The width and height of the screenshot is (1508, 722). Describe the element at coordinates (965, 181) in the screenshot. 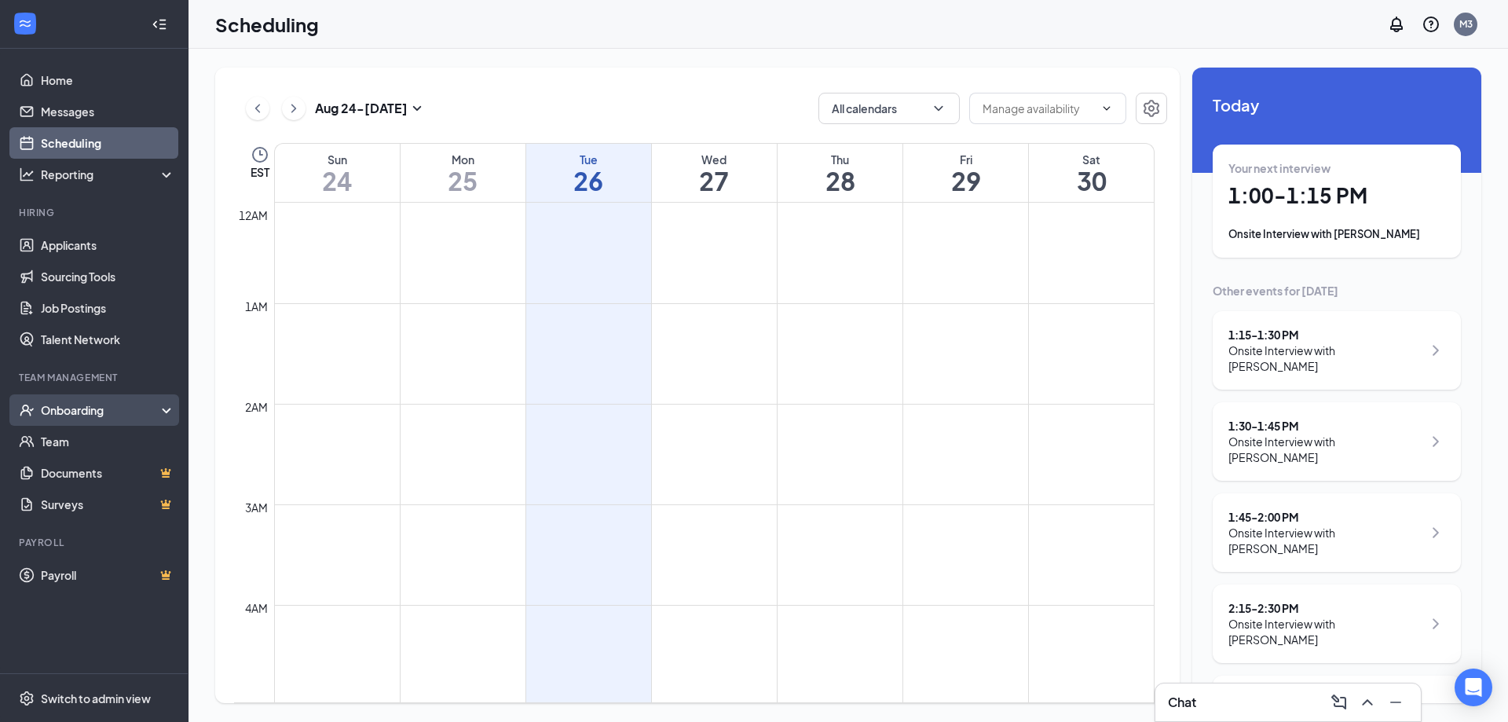

I see `h1: 29` at that location.